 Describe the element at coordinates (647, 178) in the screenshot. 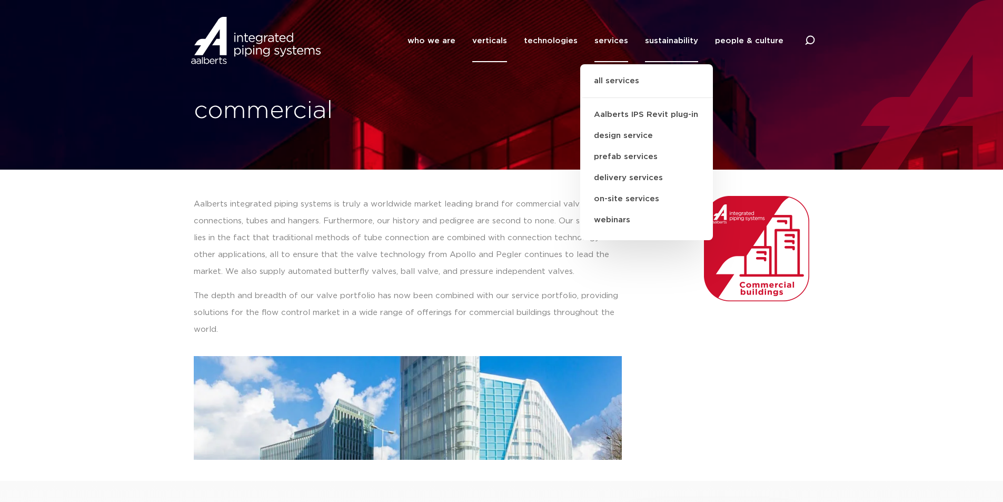

I see `a: delivery services` at that location.